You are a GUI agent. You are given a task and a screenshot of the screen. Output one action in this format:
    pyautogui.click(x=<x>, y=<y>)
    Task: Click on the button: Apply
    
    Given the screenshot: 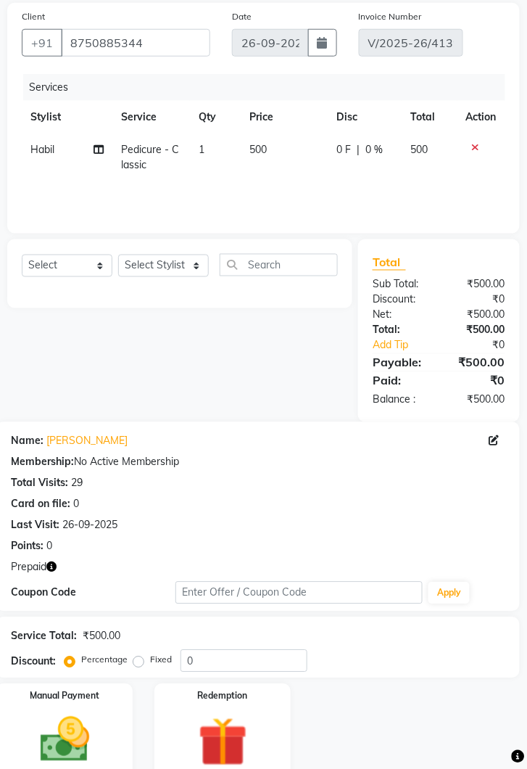 What is the action you would take?
    pyautogui.click(x=449, y=593)
    